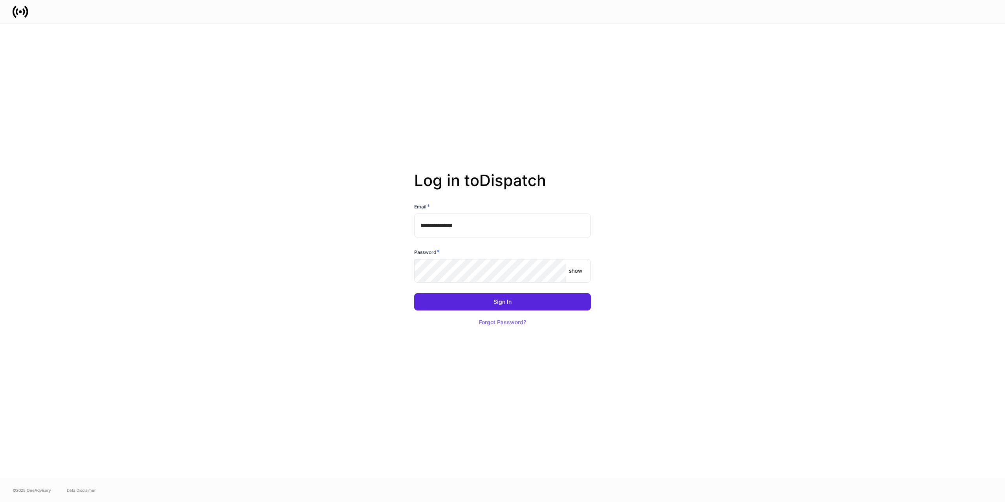 This screenshot has height=502, width=1005. What do you see at coordinates (503, 187) in the screenshot?
I see `h2: Log in to Dispatch` at bounding box center [503, 187].